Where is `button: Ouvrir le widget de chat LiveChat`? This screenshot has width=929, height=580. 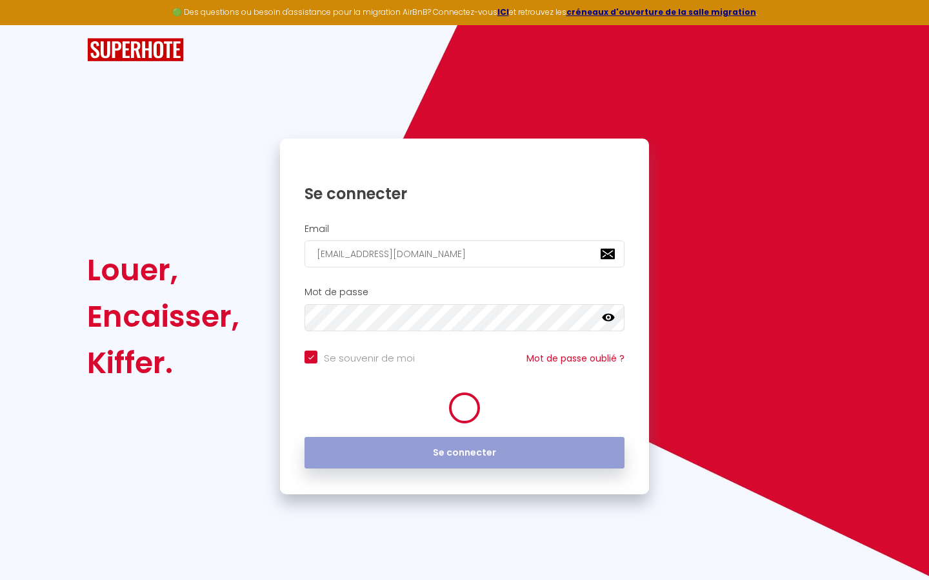
button: Ouvrir le widget de chat LiveChat is located at coordinates (30, 25).